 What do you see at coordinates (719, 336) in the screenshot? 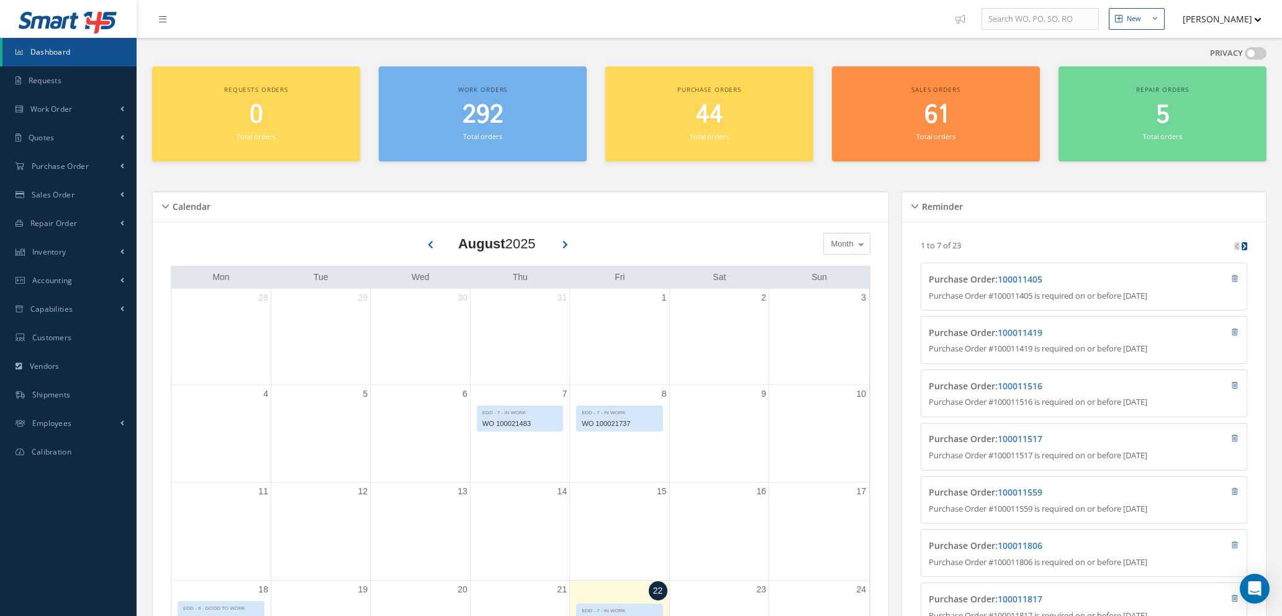
I see `td: August 2, 2025` at bounding box center [719, 336].